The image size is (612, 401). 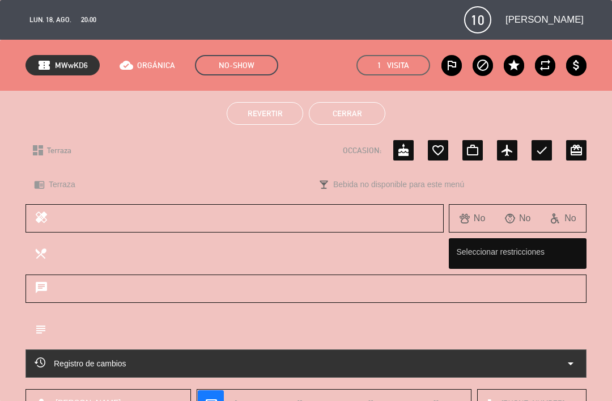 What do you see at coordinates (483, 65) in the screenshot?
I see `i: block` at bounding box center [483, 65].